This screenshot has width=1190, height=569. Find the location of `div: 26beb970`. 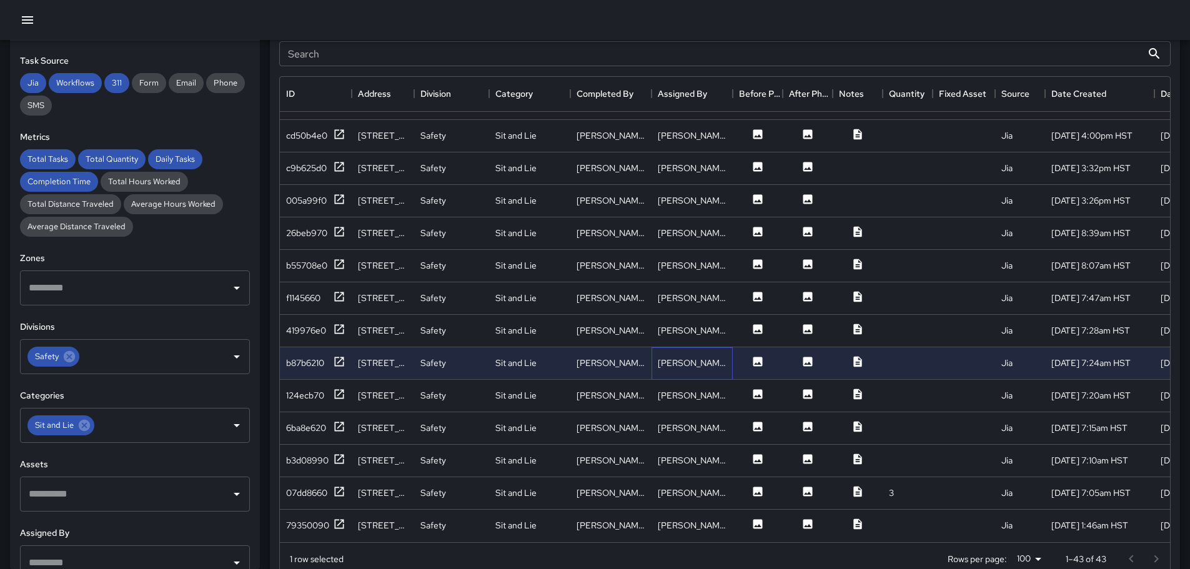

div: 26beb970 is located at coordinates (307, 233).